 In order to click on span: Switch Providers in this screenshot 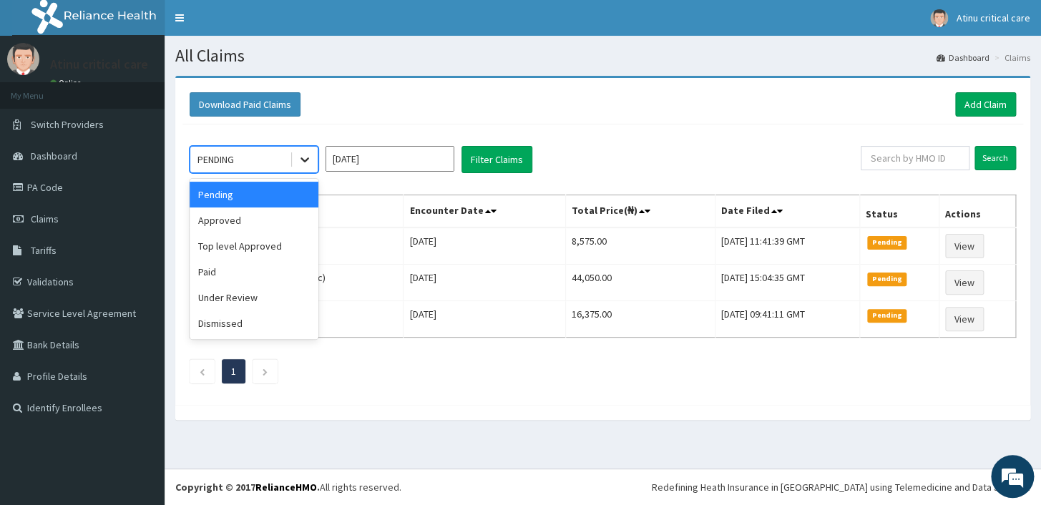, I will do `click(67, 124)`.